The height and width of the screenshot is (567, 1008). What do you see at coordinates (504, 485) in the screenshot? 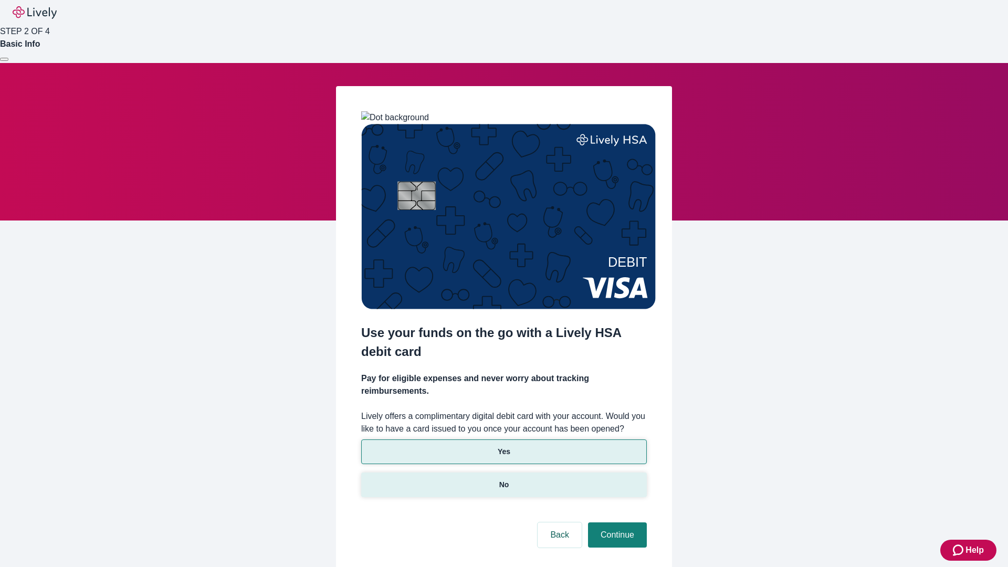
I see `button: No` at bounding box center [504, 485].